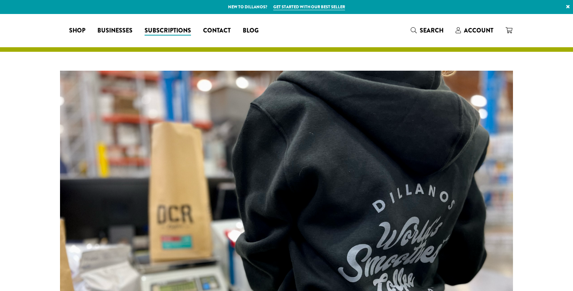 The height and width of the screenshot is (291, 573). Describe the element at coordinates (77, 31) in the screenshot. I see `span: Shop` at that location.